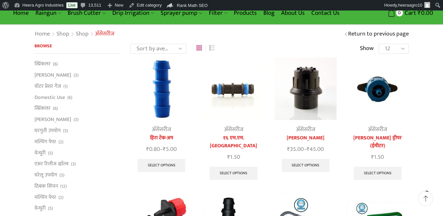  What do you see at coordinates (50, 97) in the screenshot?
I see `a: Domestic Use` at bounding box center [50, 97].